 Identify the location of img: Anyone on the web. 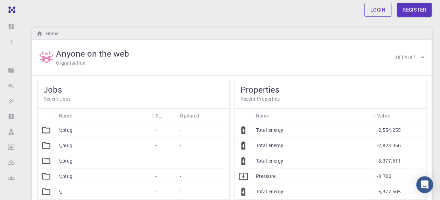
(46, 57).